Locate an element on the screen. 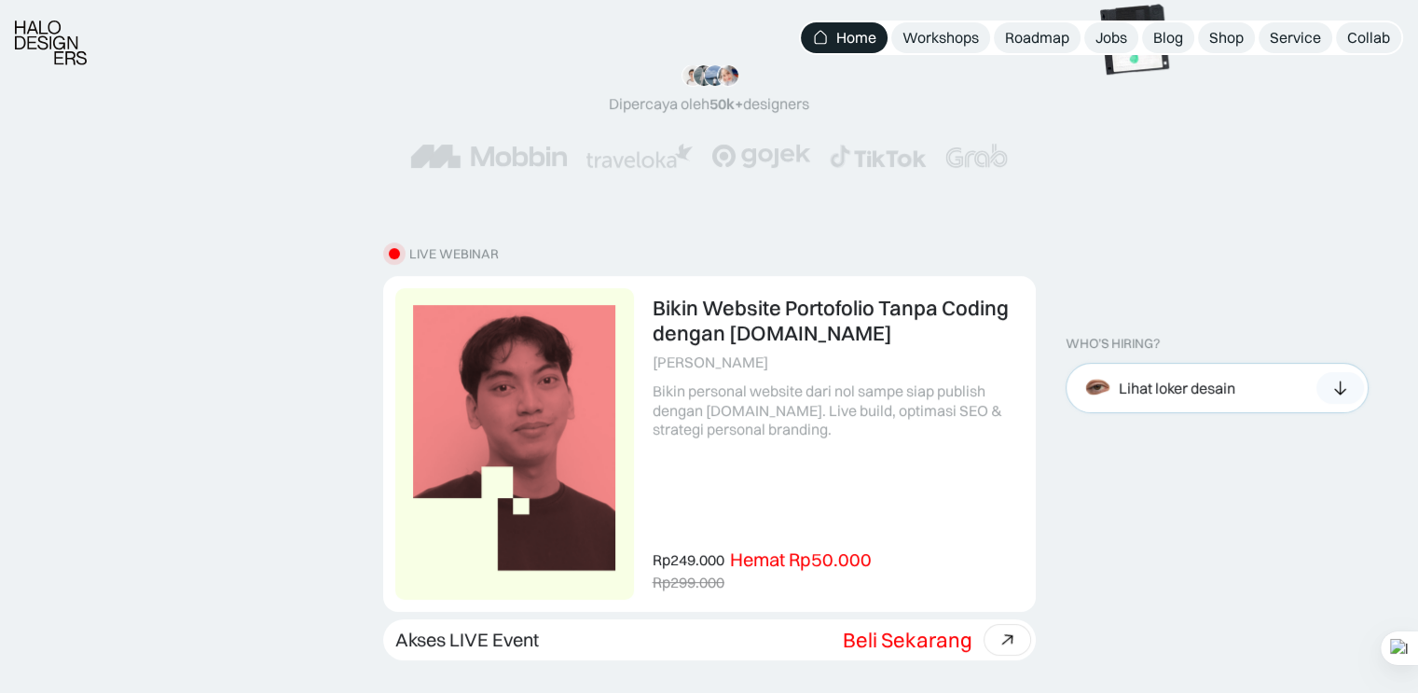 The height and width of the screenshot is (693, 1418). span: 50k+ is located at coordinates (726, 103).